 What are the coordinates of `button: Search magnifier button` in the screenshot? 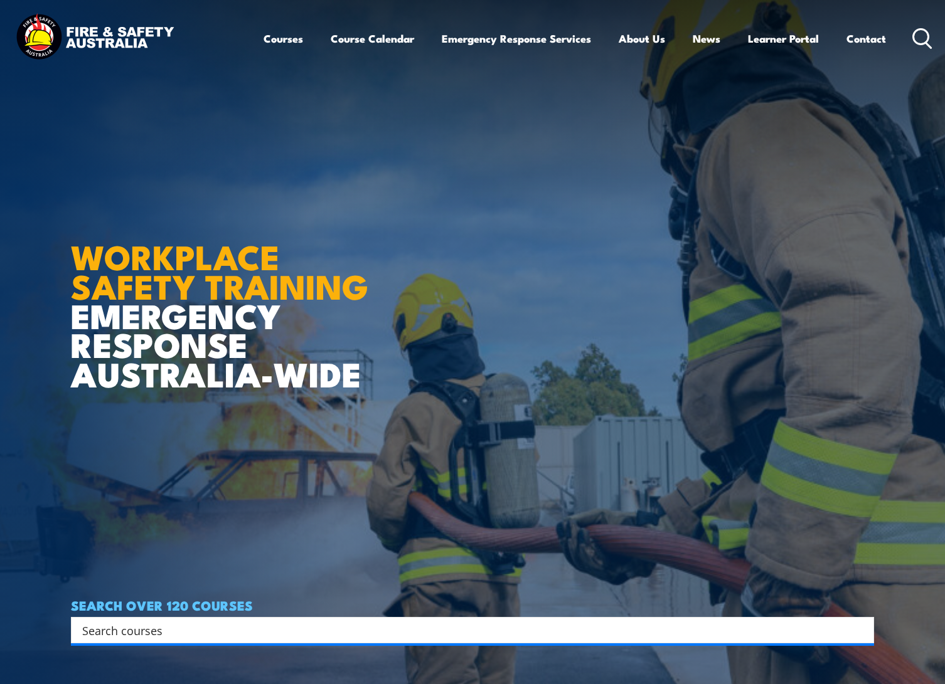 It's located at (861, 630).